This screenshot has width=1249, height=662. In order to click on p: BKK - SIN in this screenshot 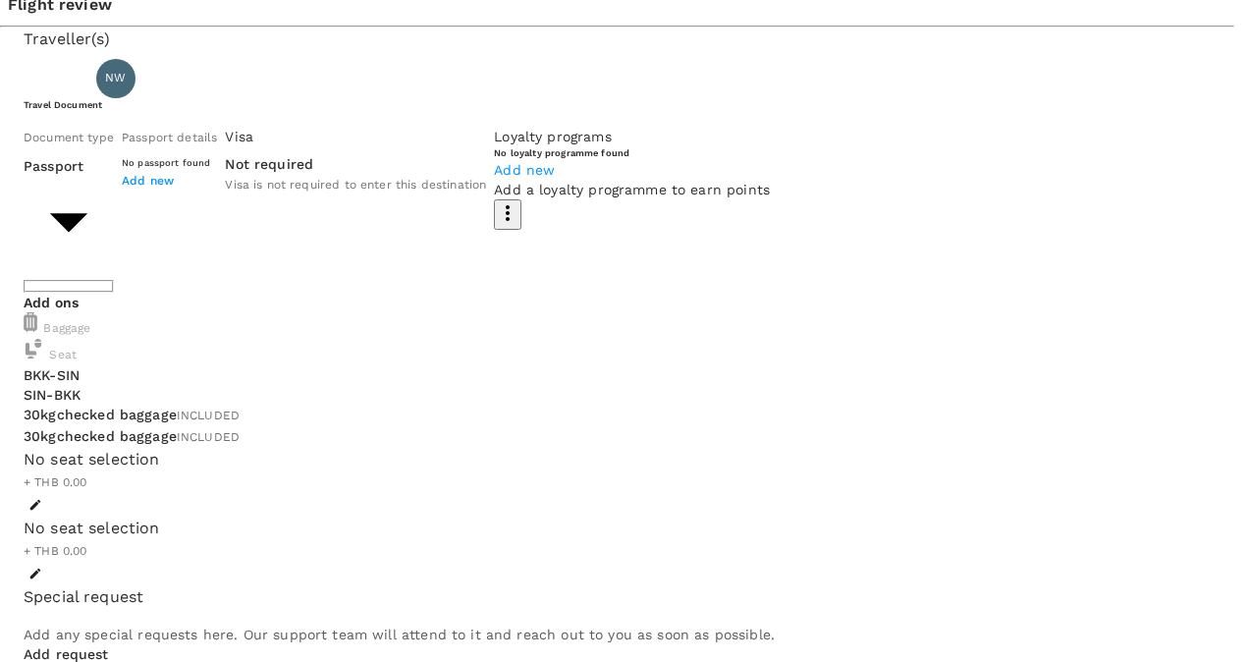, I will do `click(617, 375)`.